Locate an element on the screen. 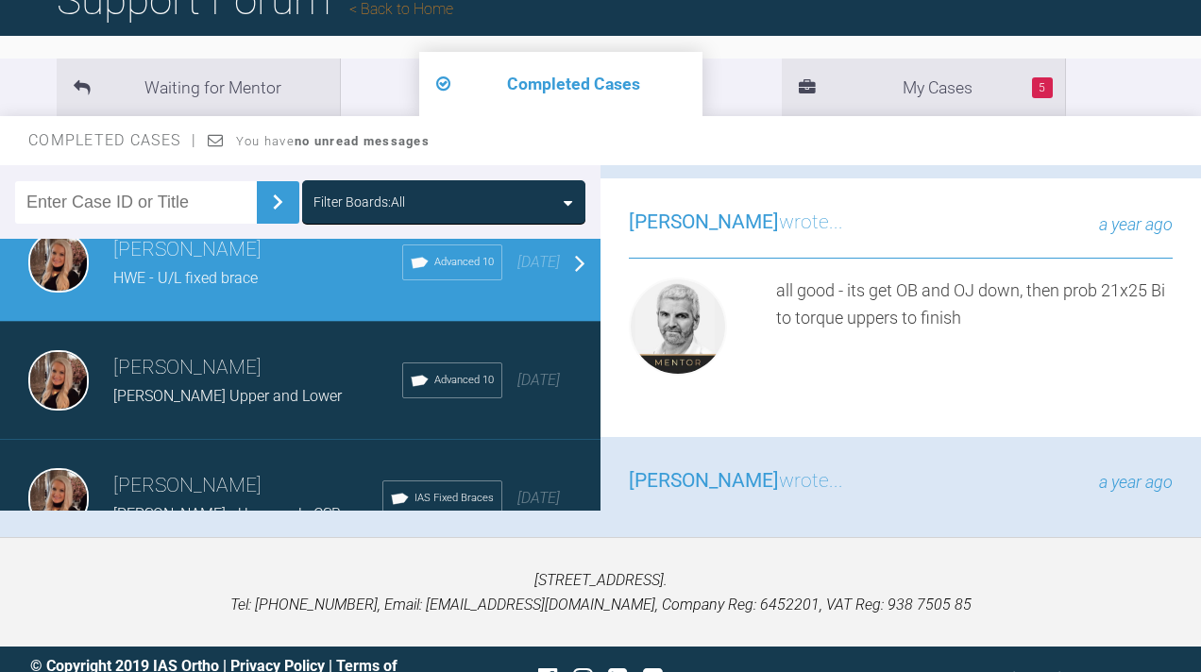 The width and height of the screenshot is (1201, 672). li: Waiting for Mentor is located at coordinates (198, 87).